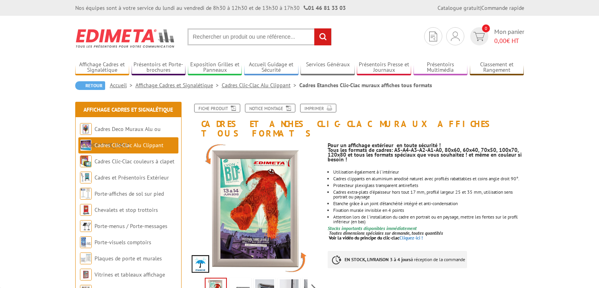 Image resolution: width=599 pixels, height=288 pixels. Describe the element at coordinates (497, 67) in the screenshot. I see `a: Classement et Rangement` at that location.